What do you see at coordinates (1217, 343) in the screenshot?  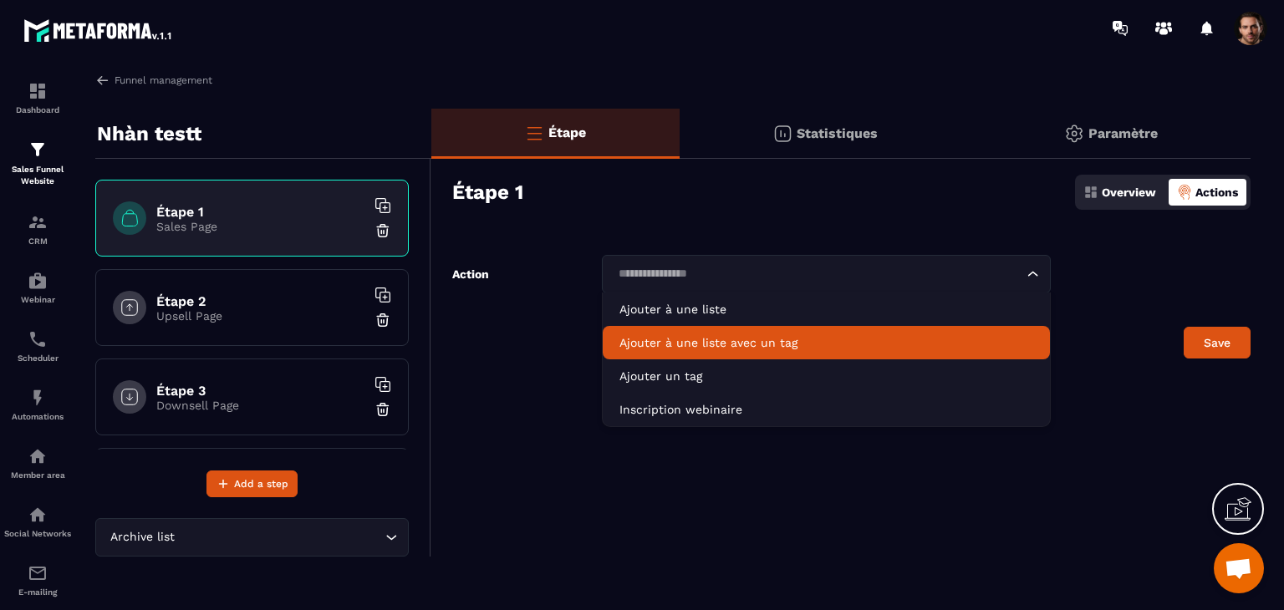 I see `button: Save` at bounding box center [1217, 343].